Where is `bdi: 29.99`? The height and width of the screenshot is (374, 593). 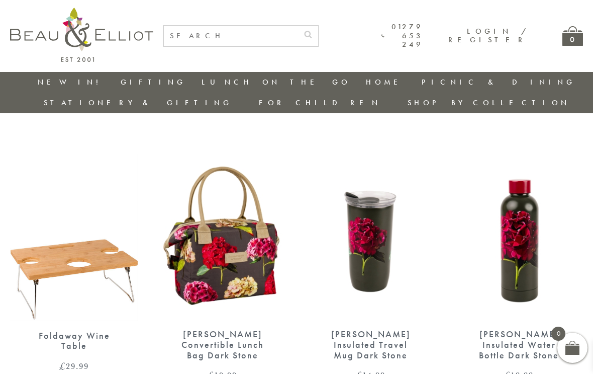 bdi: 29.99 is located at coordinates (74, 365).